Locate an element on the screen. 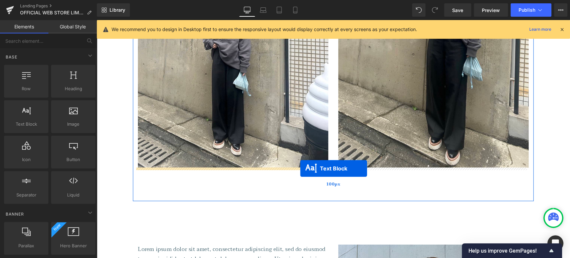 This screenshot has height=258, width=570. span: Row is located at coordinates (26, 89).